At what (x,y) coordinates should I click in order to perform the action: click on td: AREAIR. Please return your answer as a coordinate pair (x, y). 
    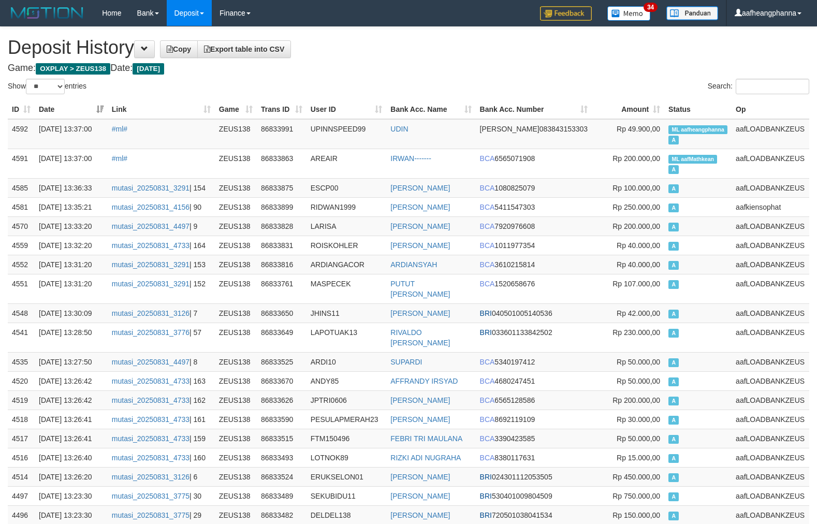
    Looking at the image, I should click on (346, 163).